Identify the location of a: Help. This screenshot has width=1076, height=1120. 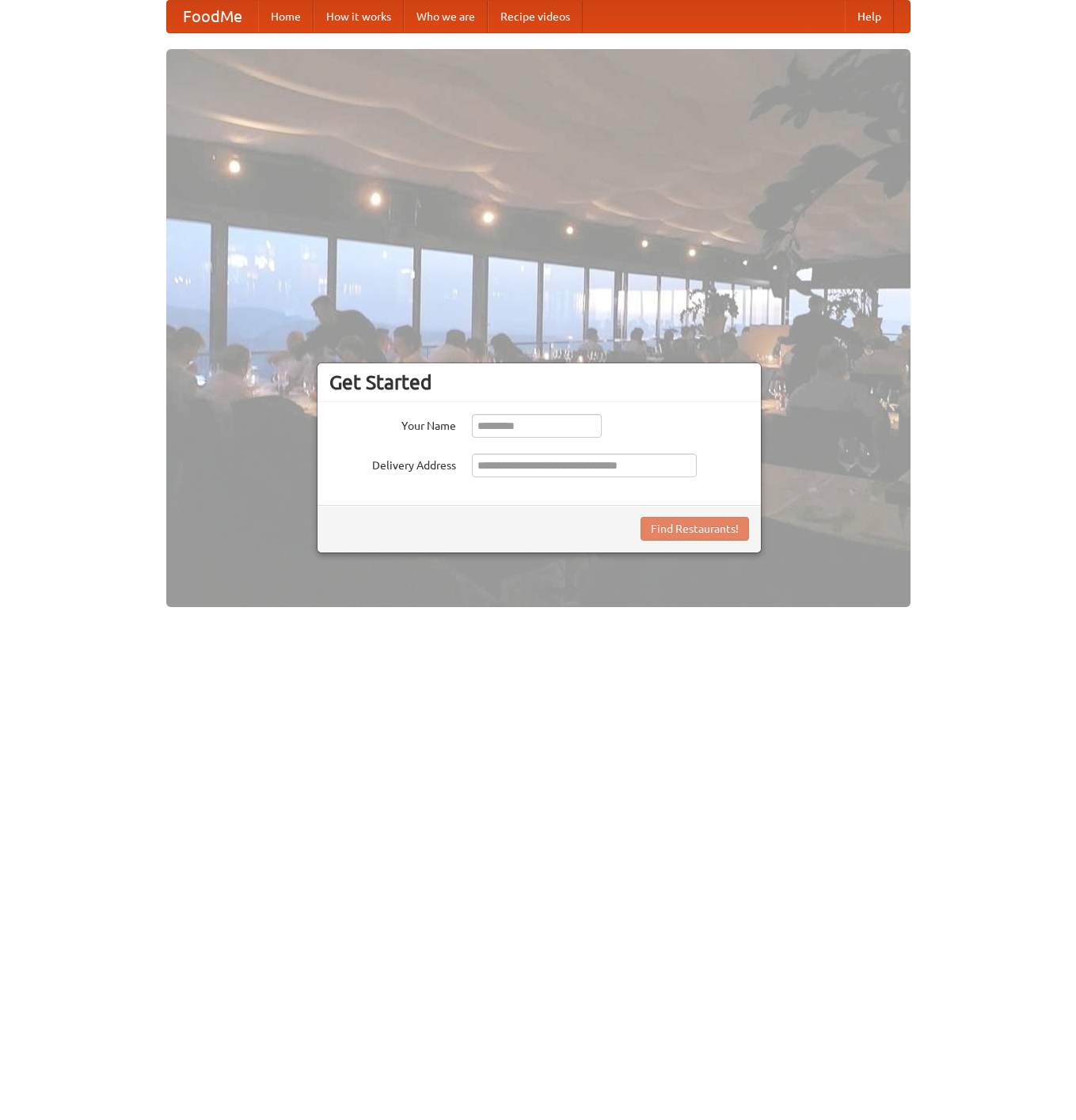
(869, 17).